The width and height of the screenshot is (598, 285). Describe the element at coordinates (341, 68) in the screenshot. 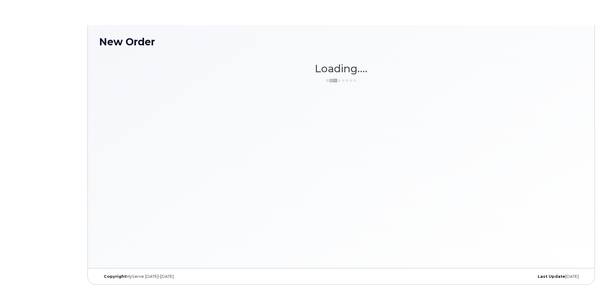

I see `h1: Loading....` at that location.